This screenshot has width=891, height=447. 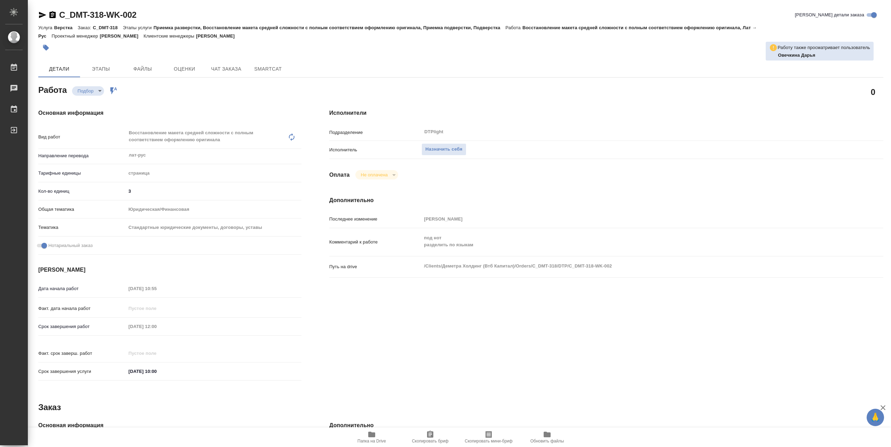 What do you see at coordinates (53, 89) in the screenshot?
I see `h2: Работа` at bounding box center [53, 89].